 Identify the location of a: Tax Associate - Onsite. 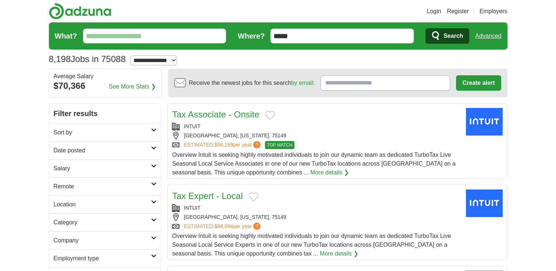
(215, 114).